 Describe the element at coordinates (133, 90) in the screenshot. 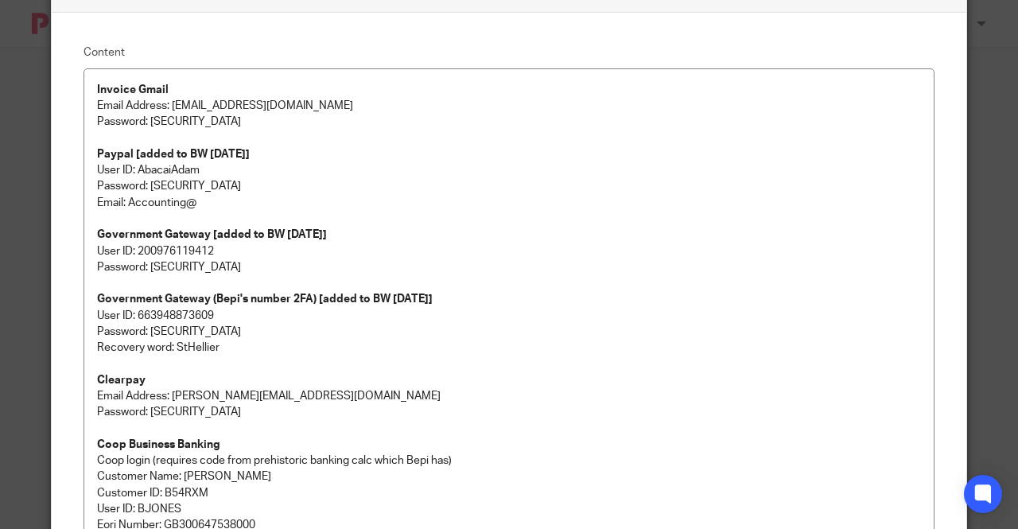

I see `strong: Invoice Gmail` at that location.